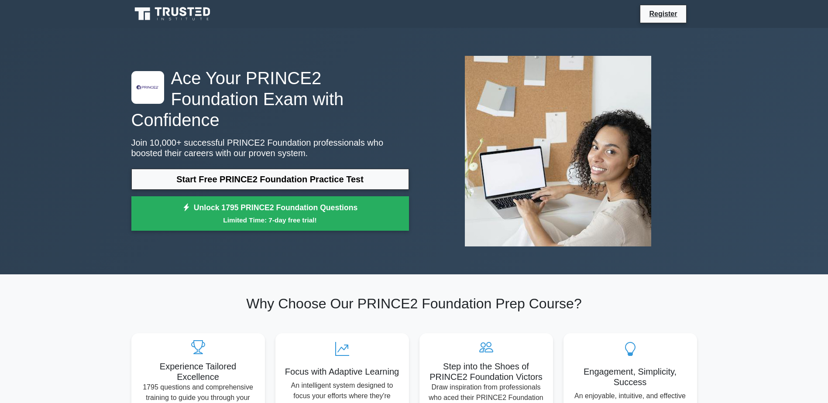 The width and height of the screenshot is (828, 403). What do you see at coordinates (630, 377) in the screenshot?
I see `h5: Engagement, Simplicity, Success` at bounding box center [630, 377].